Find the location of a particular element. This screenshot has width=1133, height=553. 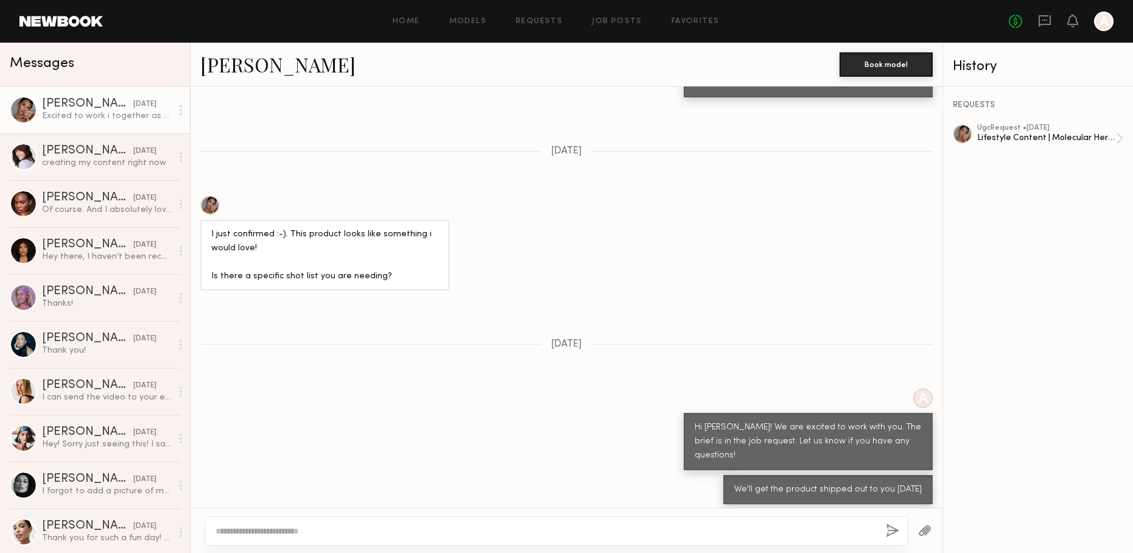

div: I just confirmed :-). This product looks like something i would love! Is there a specific shot li... is located at coordinates (325, 256).